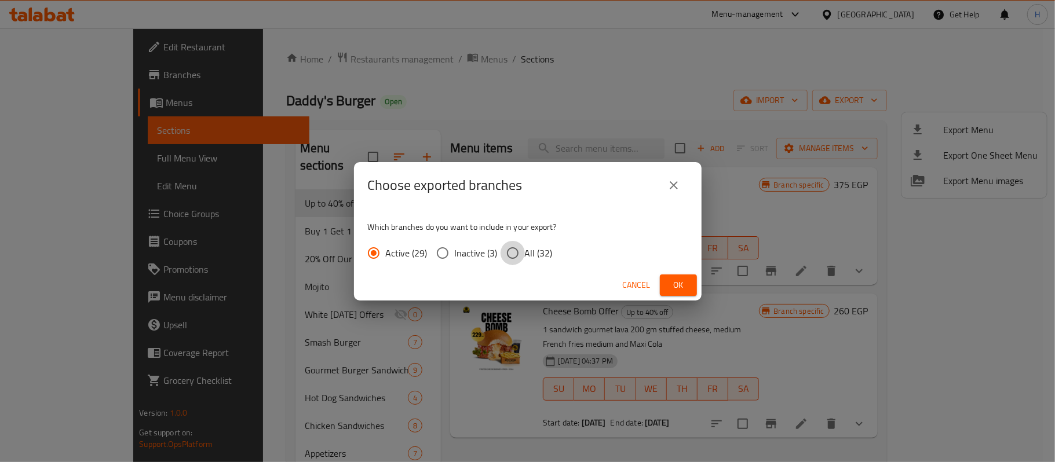 The height and width of the screenshot is (462, 1055). What do you see at coordinates (637, 285) in the screenshot?
I see `button: Cancel` at bounding box center [637, 285].